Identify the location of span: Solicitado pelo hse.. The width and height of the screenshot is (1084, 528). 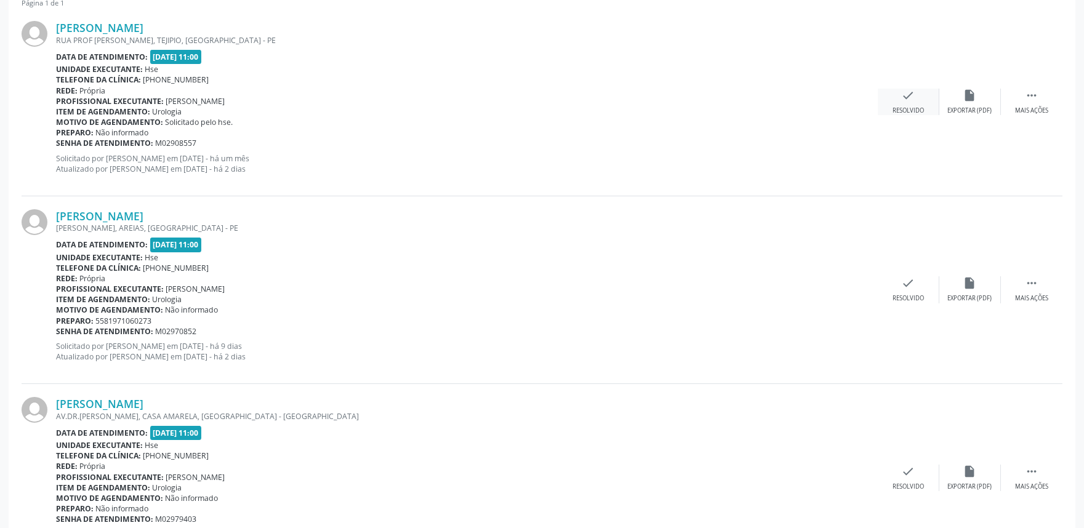
(199, 122).